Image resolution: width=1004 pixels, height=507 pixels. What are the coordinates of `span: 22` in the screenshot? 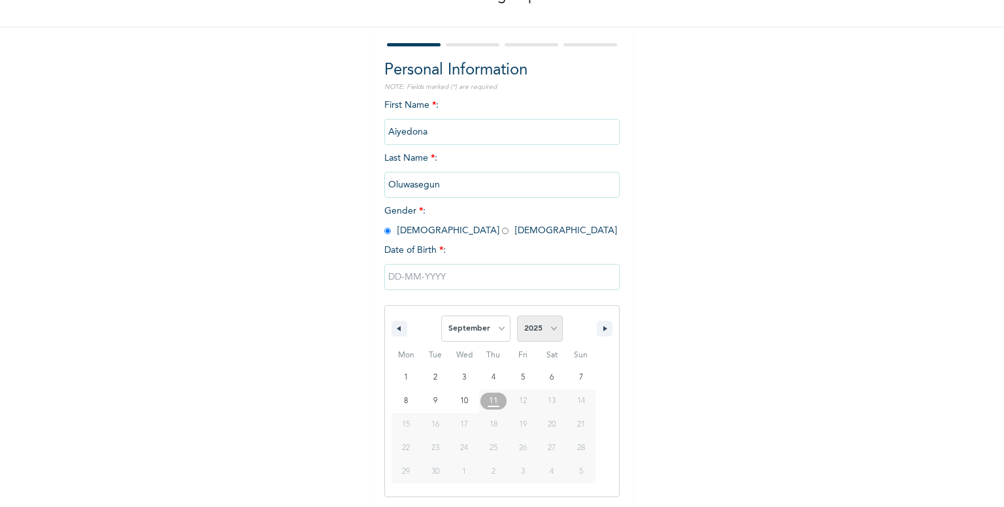 It's located at (406, 448).